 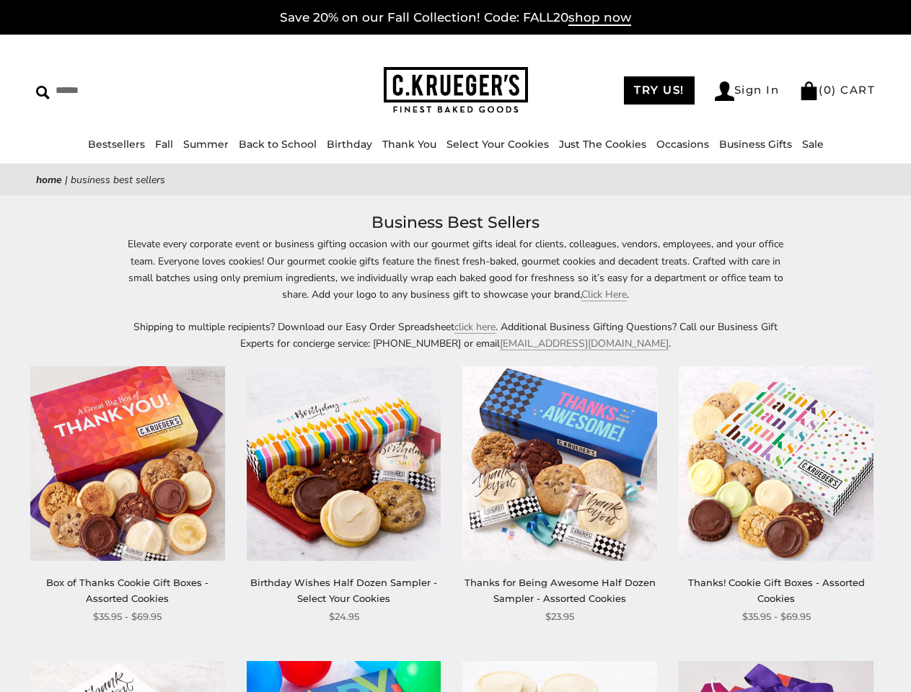 What do you see at coordinates (43, 92) in the screenshot?
I see `img: Search` at bounding box center [43, 92].